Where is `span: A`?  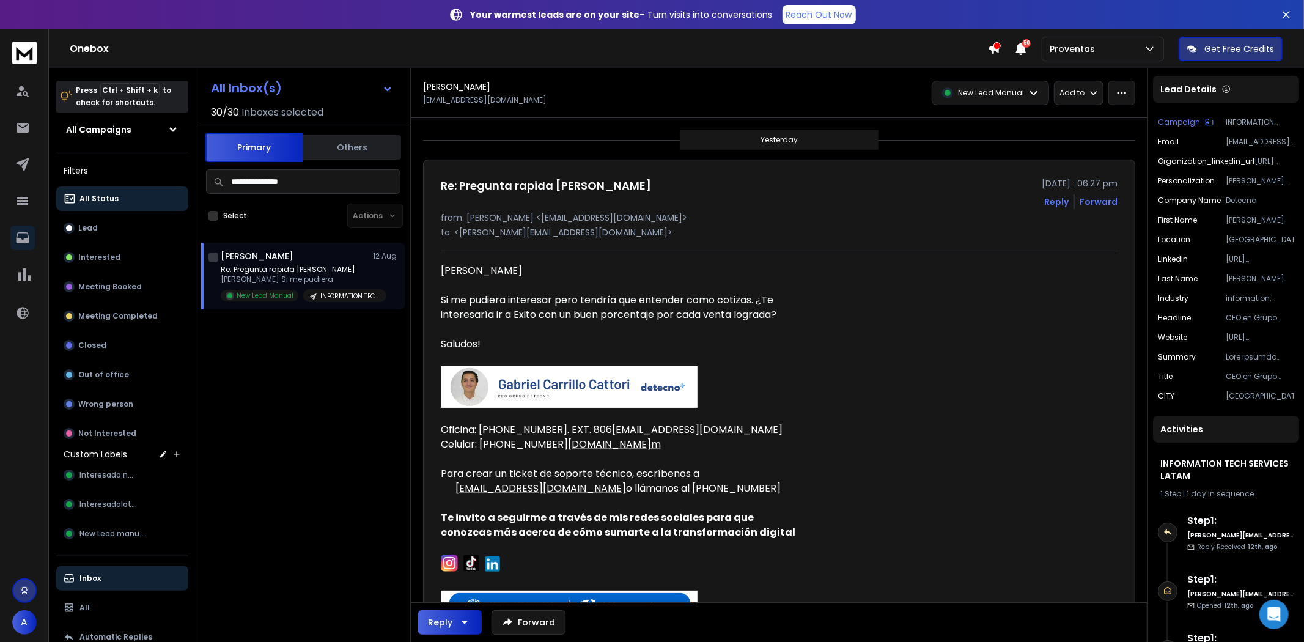 span: A is located at coordinates (24, 622).